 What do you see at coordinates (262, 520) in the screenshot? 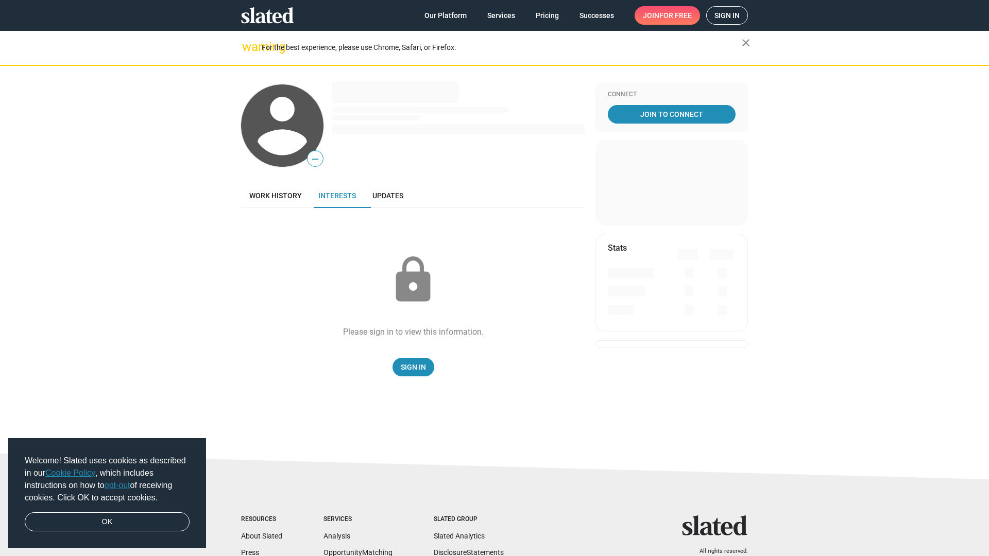
I see `div: Resources` at bounding box center [262, 520].